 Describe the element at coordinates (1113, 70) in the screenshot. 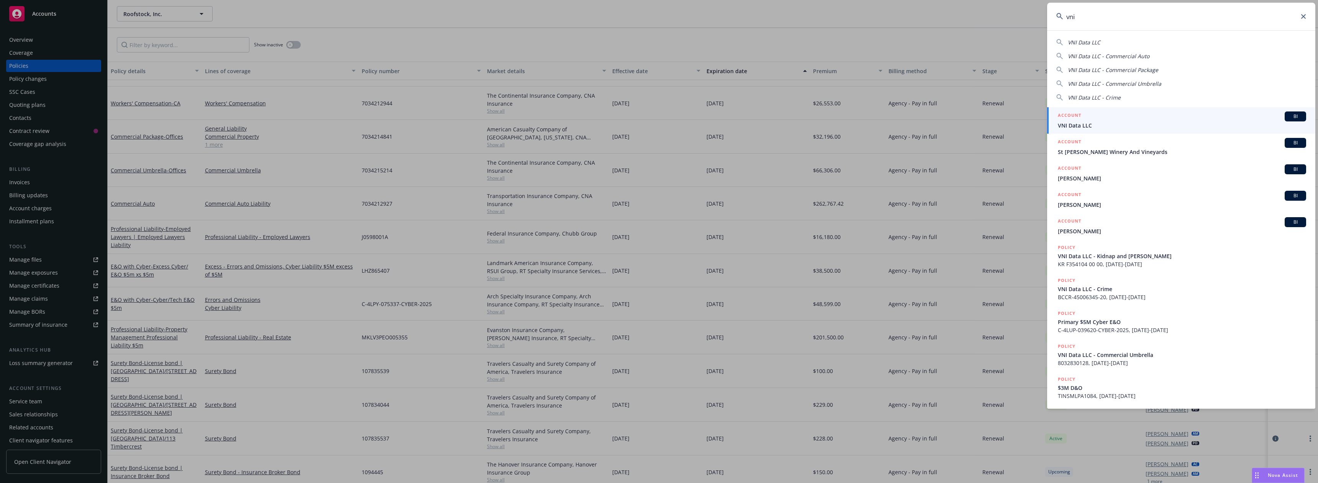

I see `span: VNI Data LLC - Commercial Package` at that location.